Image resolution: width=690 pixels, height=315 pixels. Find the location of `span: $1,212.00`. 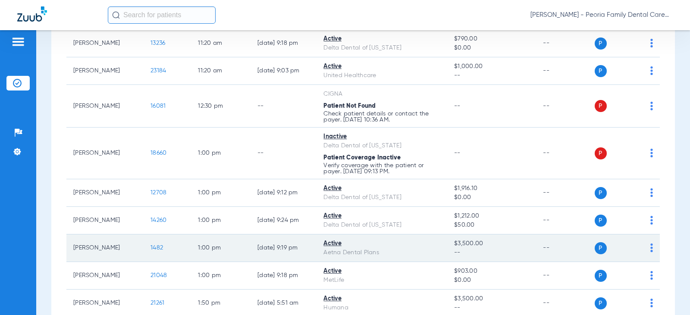

span: $1,212.00 is located at coordinates (492, 216).